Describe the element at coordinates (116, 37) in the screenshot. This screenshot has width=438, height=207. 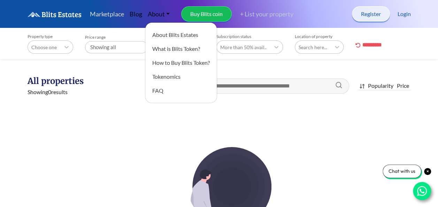
I see `label: Price range` at that location.